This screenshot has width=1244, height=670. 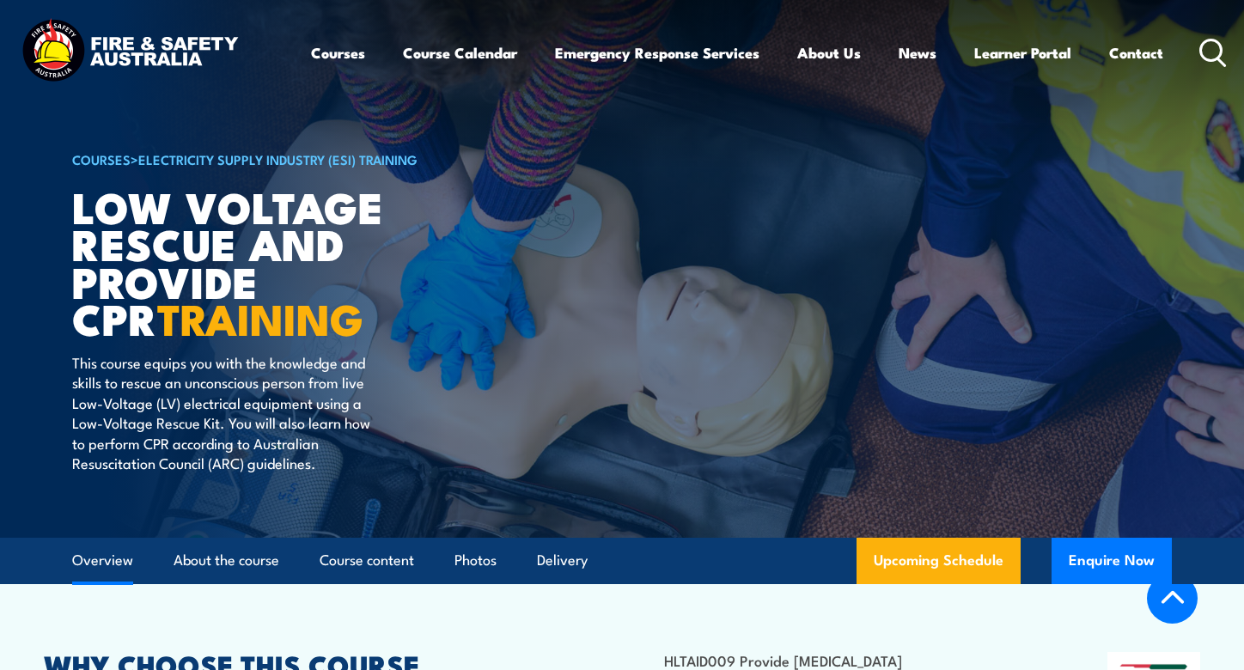 What do you see at coordinates (475, 560) in the screenshot?
I see `a: Photos` at bounding box center [475, 560].